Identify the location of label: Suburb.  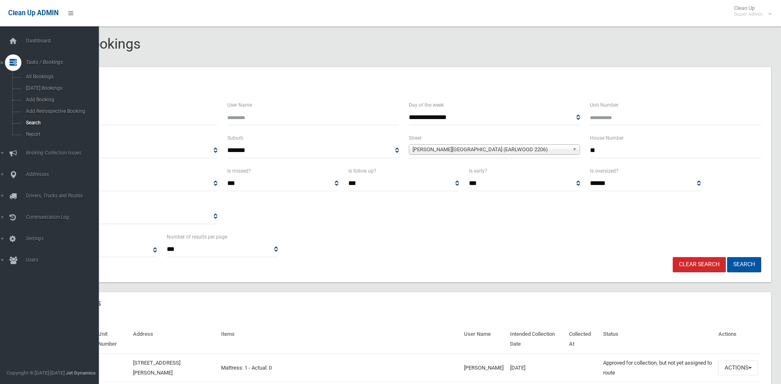
(235, 138).